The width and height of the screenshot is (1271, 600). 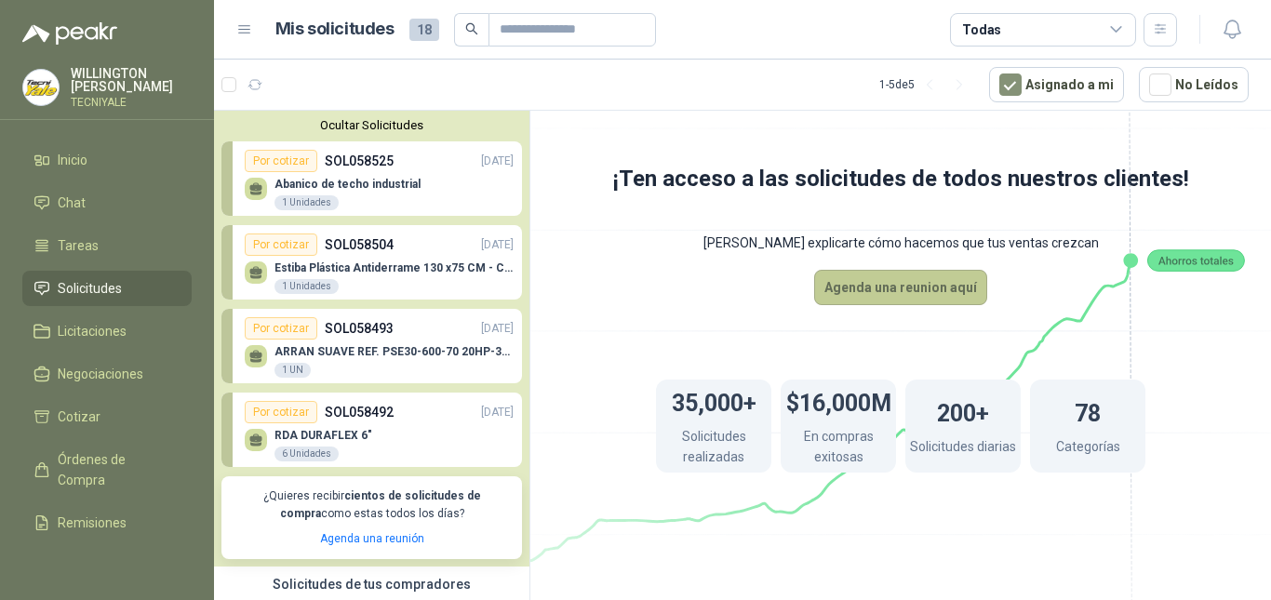 What do you see at coordinates (714, 401) in the screenshot?
I see `h1: 35,000+` at bounding box center [714, 401].